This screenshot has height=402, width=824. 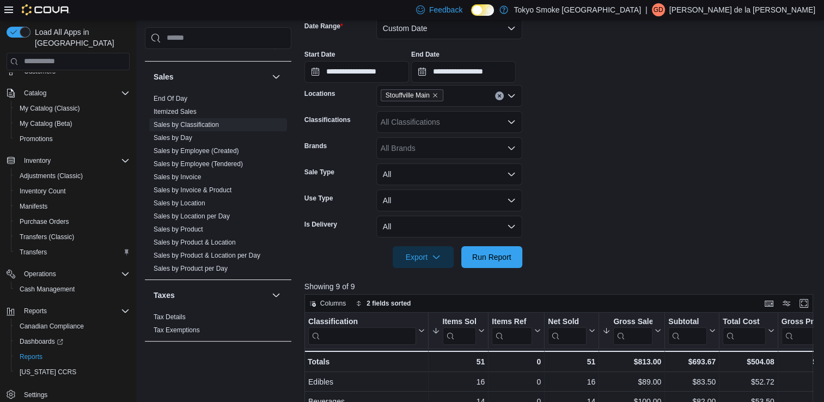 I want to click on button: Columns, so click(x=327, y=303).